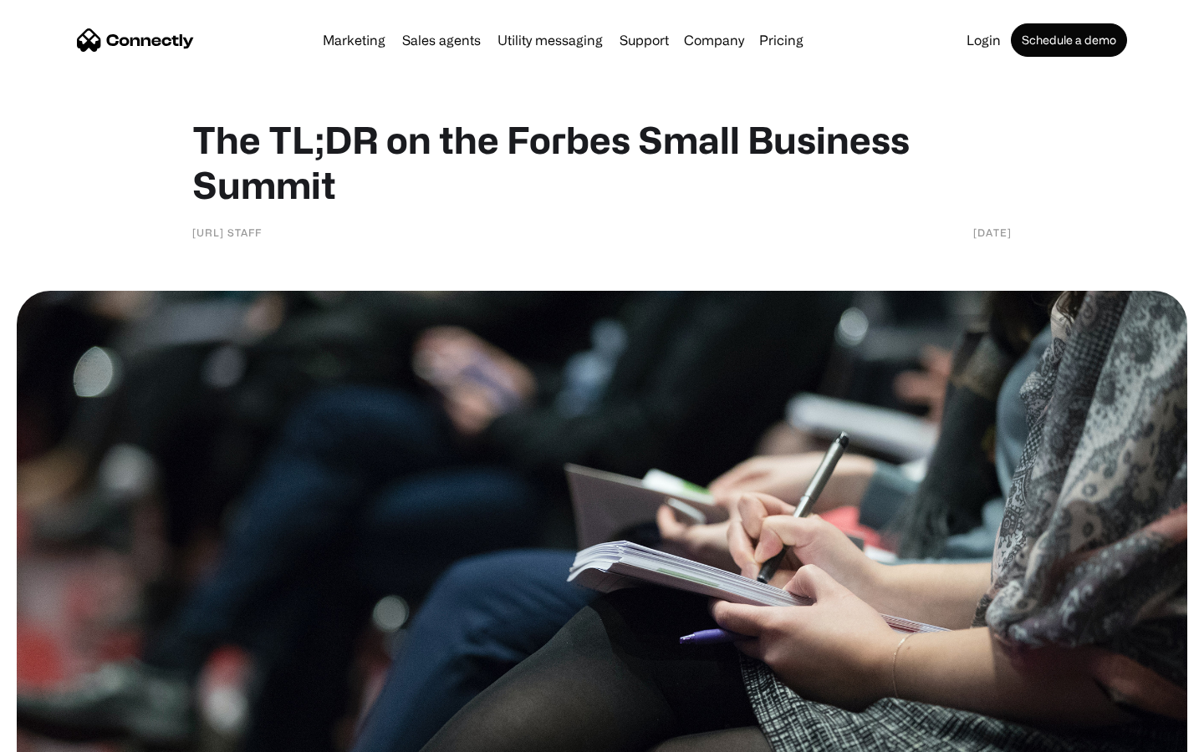 The width and height of the screenshot is (1204, 752). I want to click on aside: Language selected: English, so click(59, 735).